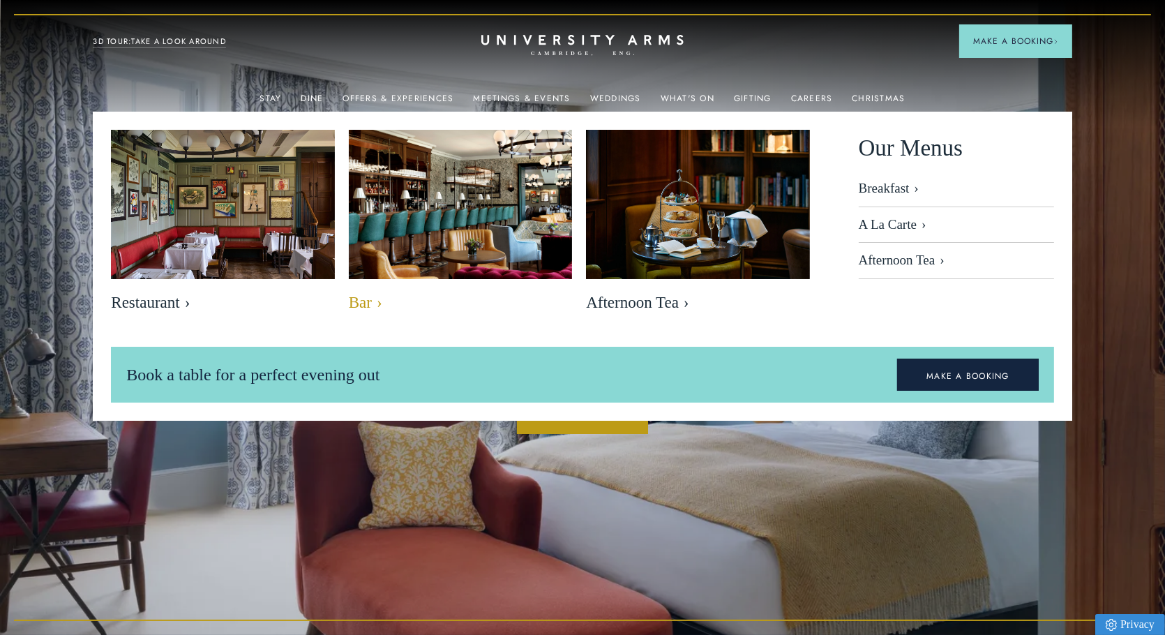  Describe the element at coordinates (159, 42) in the screenshot. I see `a: 3D TOUR:TAKE A LOOK AROUND` at that location.